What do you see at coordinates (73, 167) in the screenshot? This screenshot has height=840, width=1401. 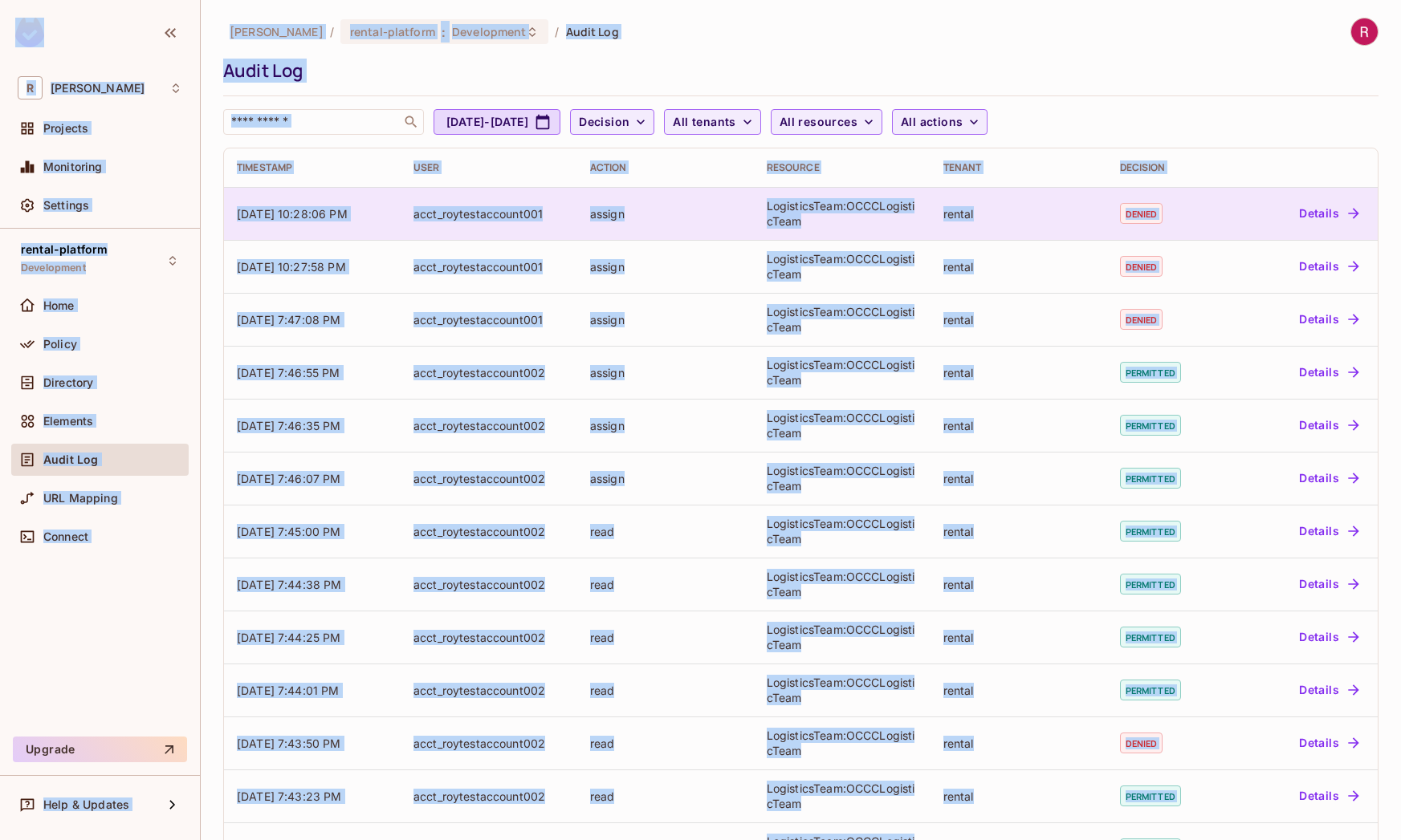 I see `span: Monitoring` at bounding box center [73, 167].